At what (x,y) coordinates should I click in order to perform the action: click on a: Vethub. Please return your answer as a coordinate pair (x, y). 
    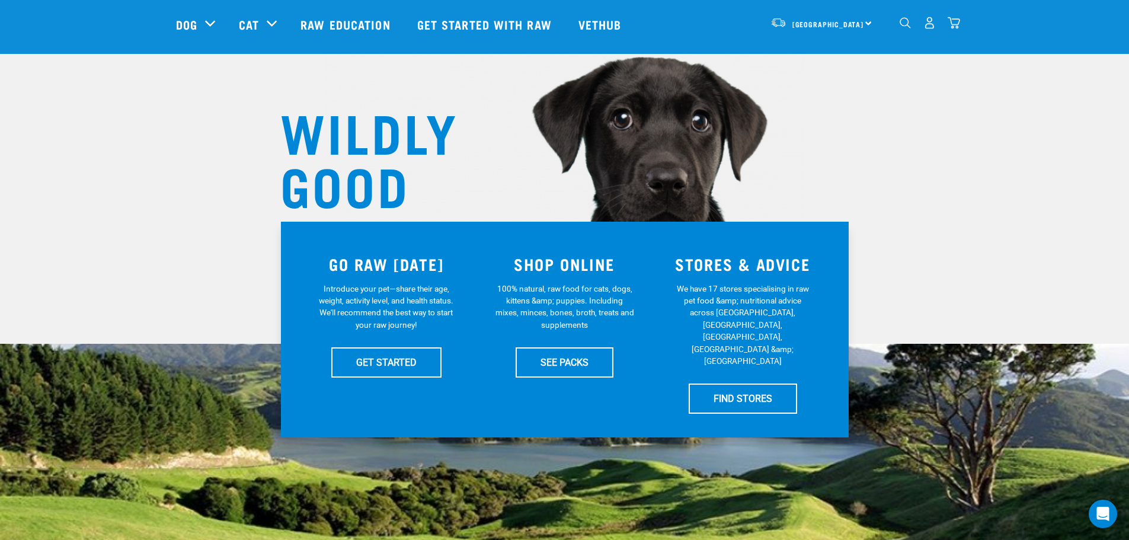
    Looking at the image, I should click on (602, 24).